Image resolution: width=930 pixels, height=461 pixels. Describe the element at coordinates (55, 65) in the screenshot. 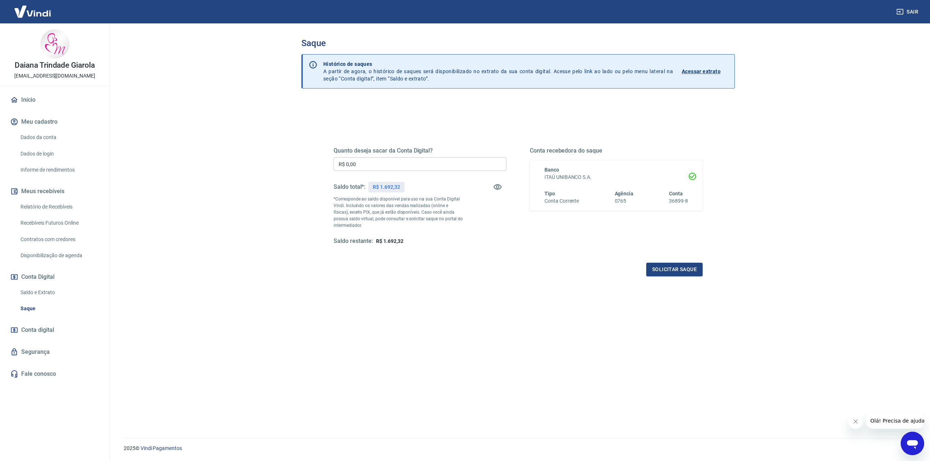

I see `p: Daiana Trindade Giarola` at that location.